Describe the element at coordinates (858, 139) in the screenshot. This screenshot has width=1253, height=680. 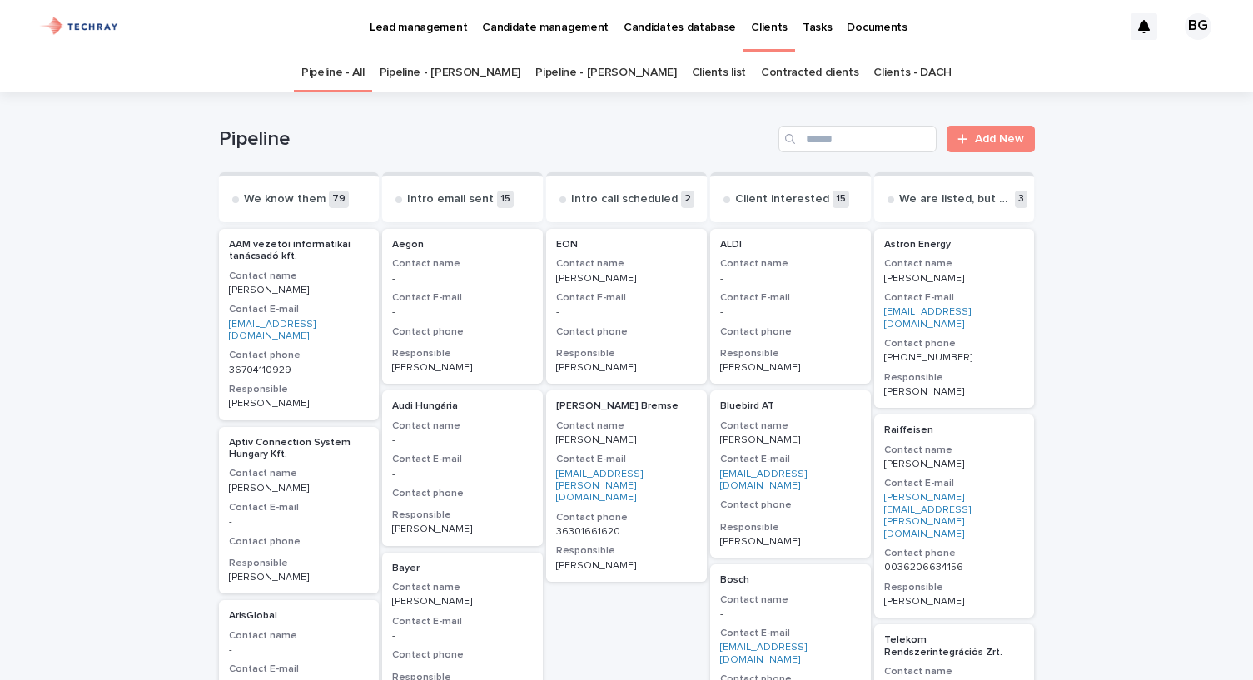
I see `div: Search` at that location.